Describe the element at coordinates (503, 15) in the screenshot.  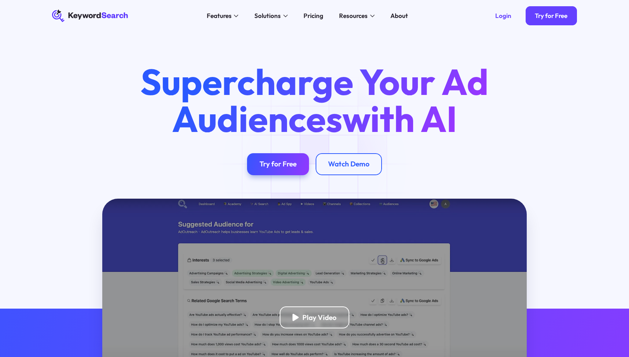
I see `a: Login` at that location.